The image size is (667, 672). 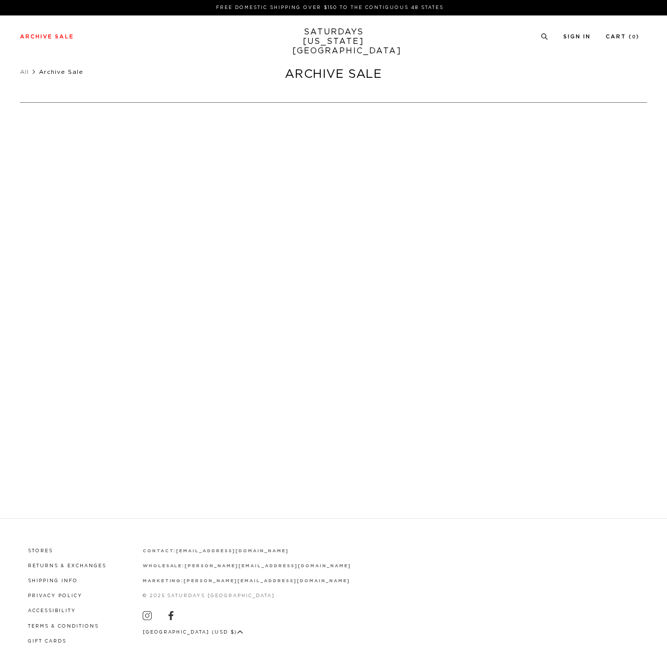 What do you see at coordinates (623, 36) in the screenshot?
I see `a: Cart (0)` at bounding box center [623, 36].